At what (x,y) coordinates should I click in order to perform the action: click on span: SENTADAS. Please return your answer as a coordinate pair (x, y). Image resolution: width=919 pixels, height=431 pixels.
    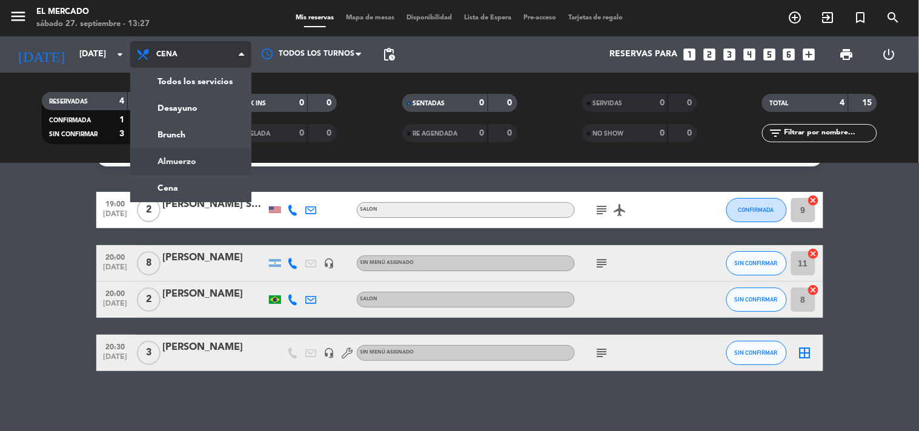
    Looking at the image, I should click on (429, 104).